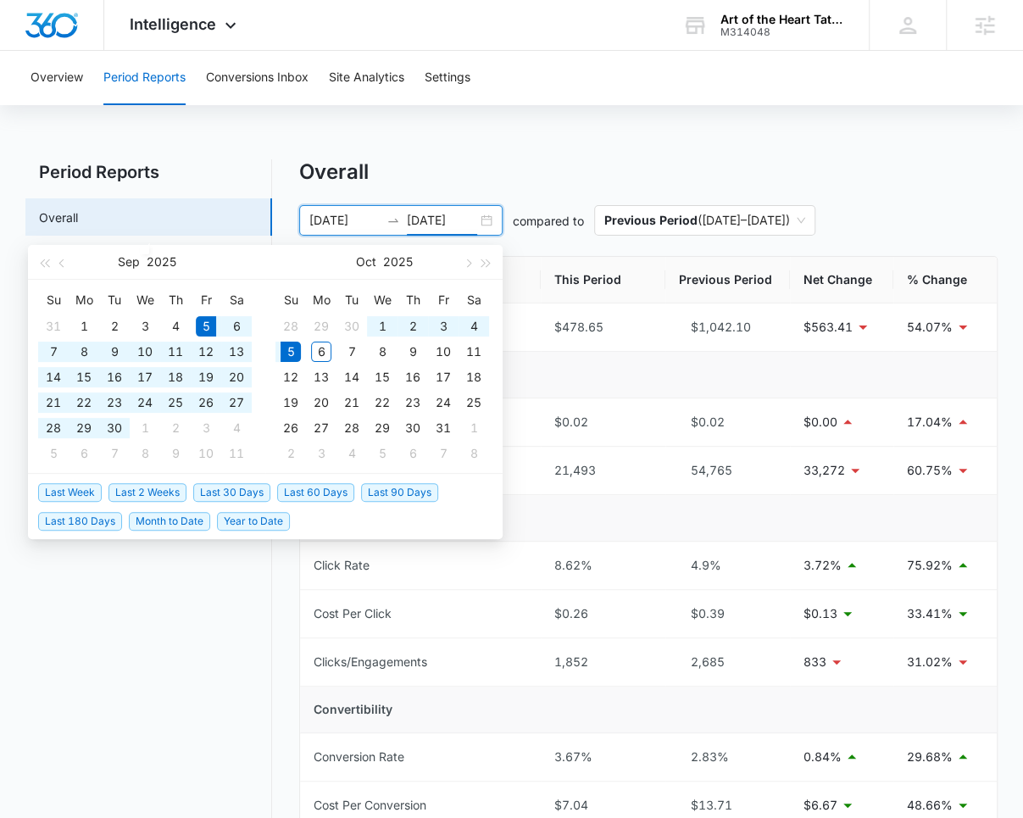 This screenshot has width=1023, height=818. What do you see at coordinates (371, 662) in the screenshot?
I see `div: Clicks/Engagements` at bounding box center [371, 662].